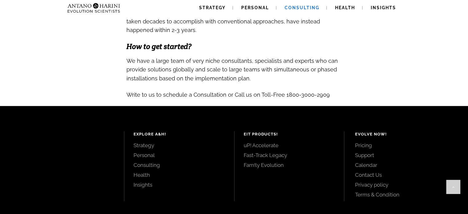 This screenshot has width=468, height=214. I want to click on span: Insights, so click(384, 8).